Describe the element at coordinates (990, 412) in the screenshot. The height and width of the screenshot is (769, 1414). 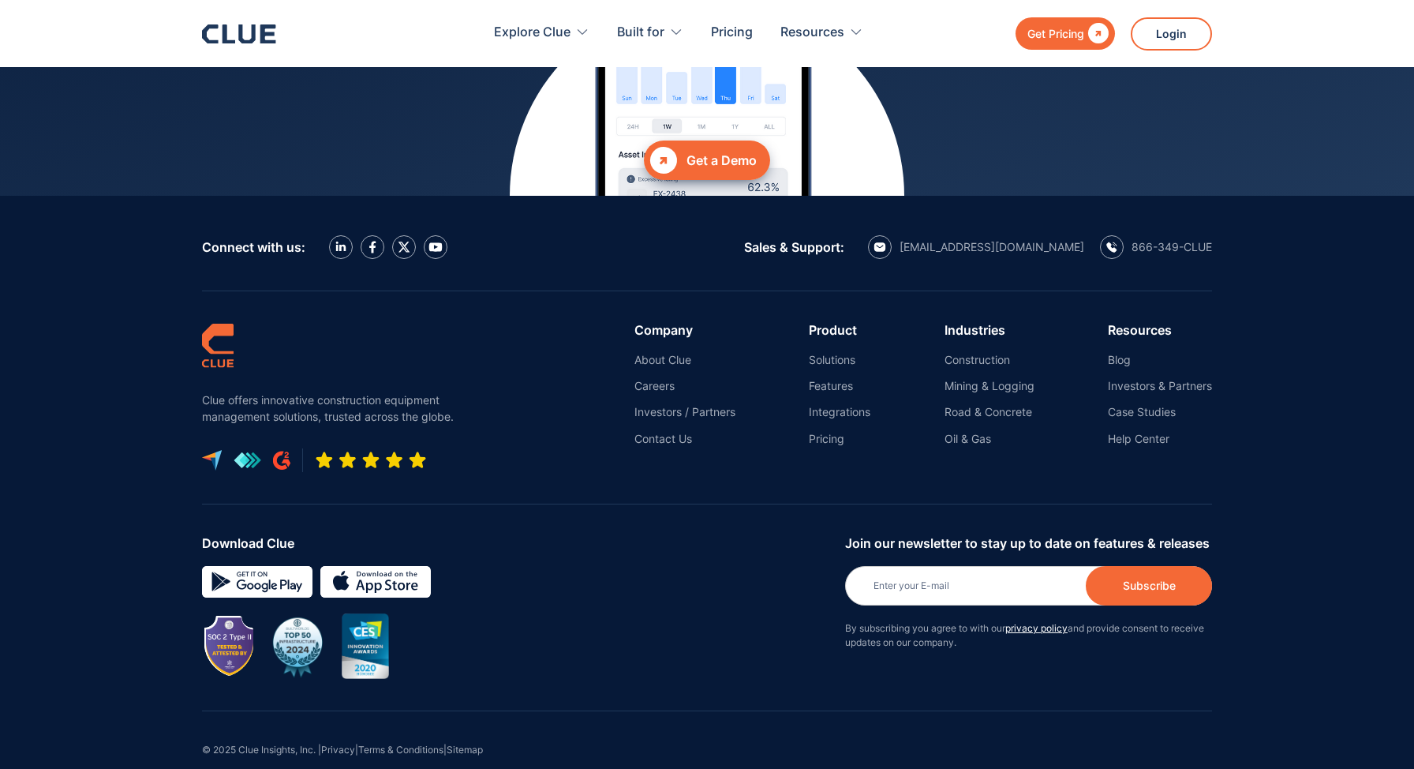
I see `a: Road & Concrete` at that location.